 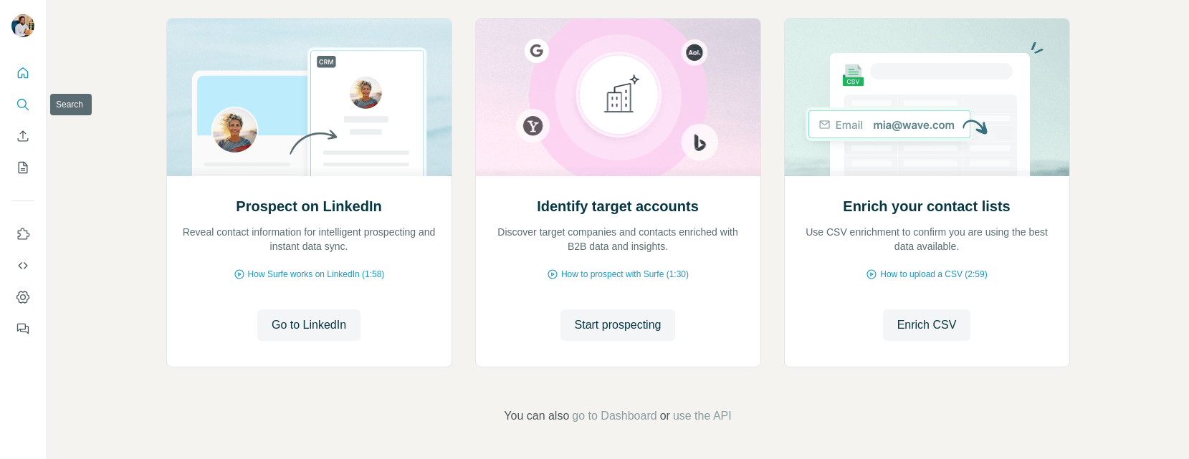 I want to click on span: You can also, so click(x=536, y=416).